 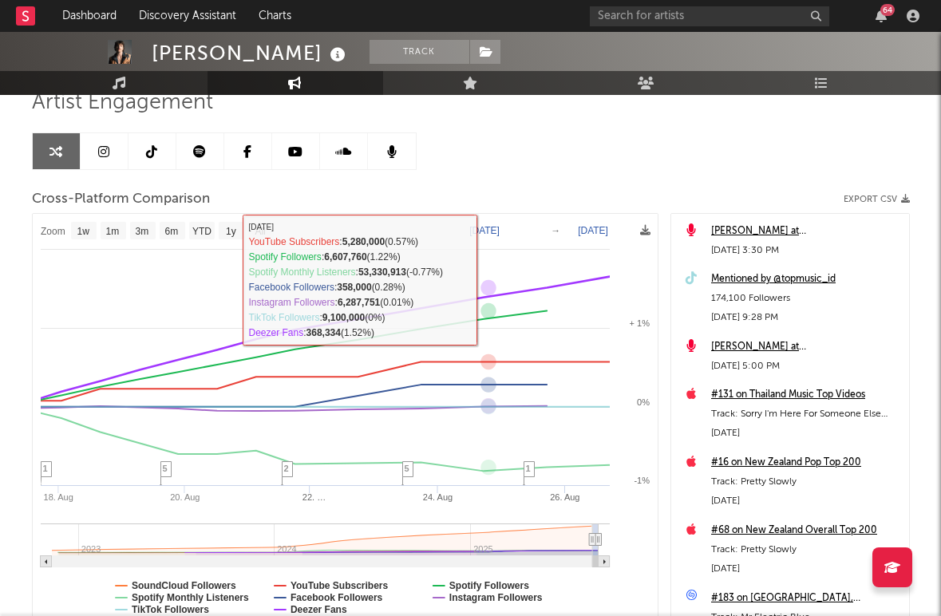 I want to click on text: 1w, so click(x=83, y=231).